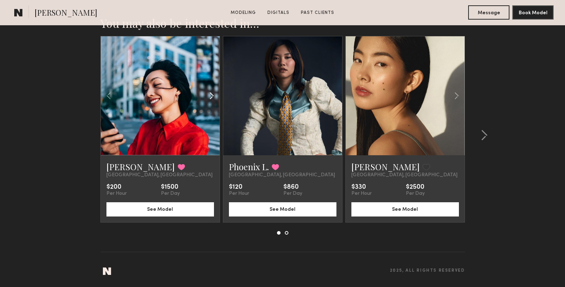 The image size is (565, 287). I want to click on button: Book Model, so click(533, 12).